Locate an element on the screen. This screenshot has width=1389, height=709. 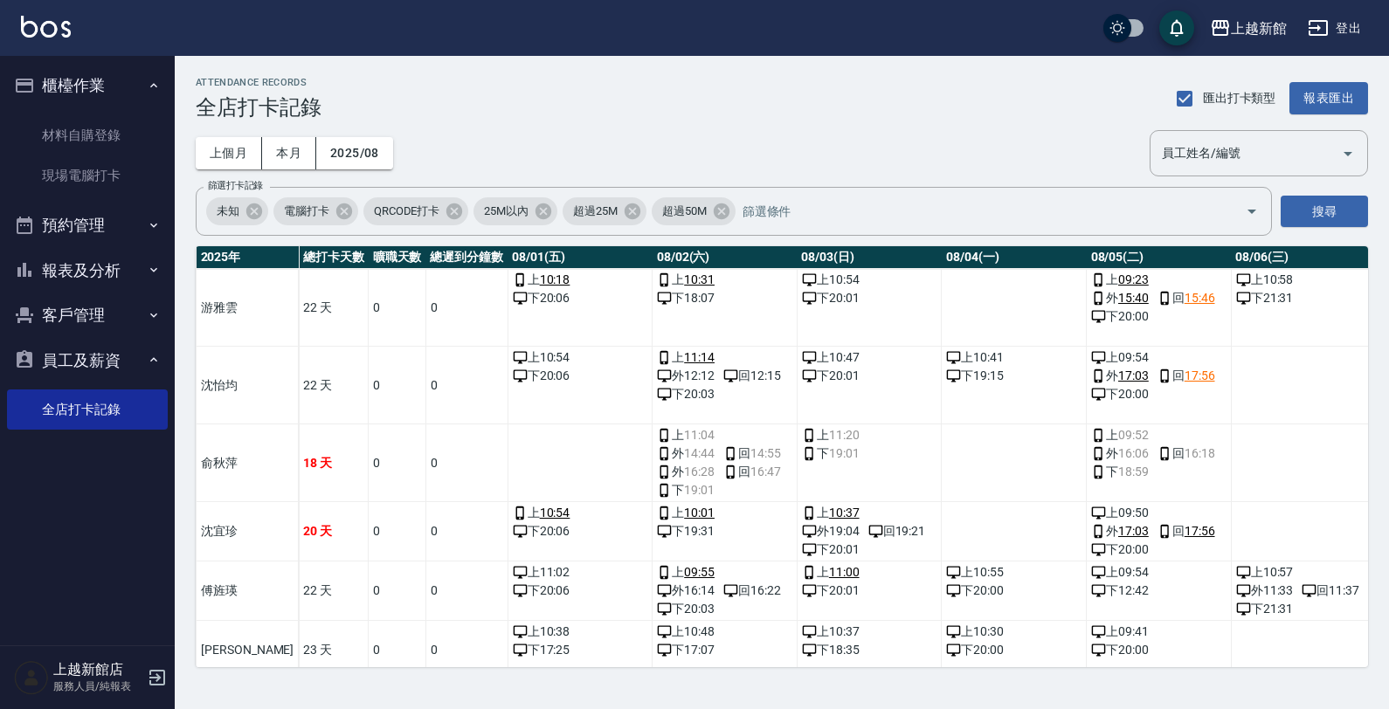
a: 10:18 is located at coordinates (555, 279).